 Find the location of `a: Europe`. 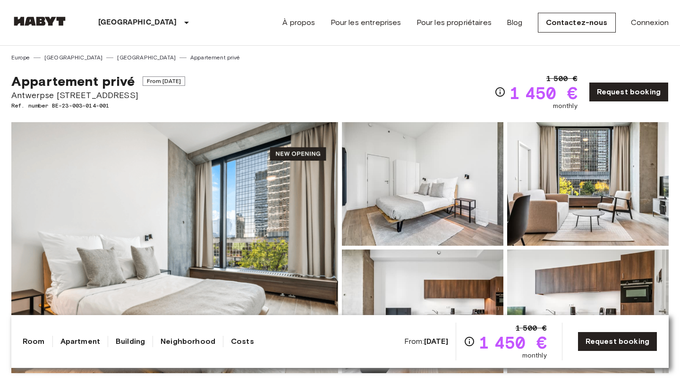

a: Europe is located at coordinates (20, 58).